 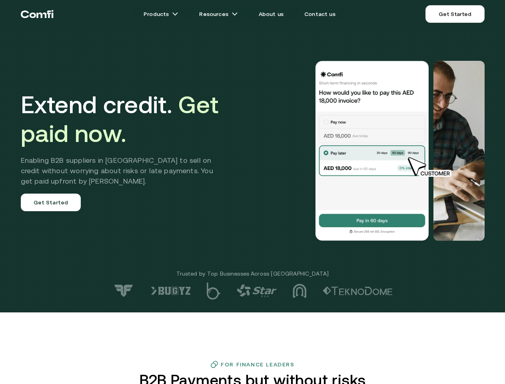 What do you see at coordinates (218, 14) in the screenshot?
I see `a: Resourcesarrow icons` at bounding box center [218, 14].